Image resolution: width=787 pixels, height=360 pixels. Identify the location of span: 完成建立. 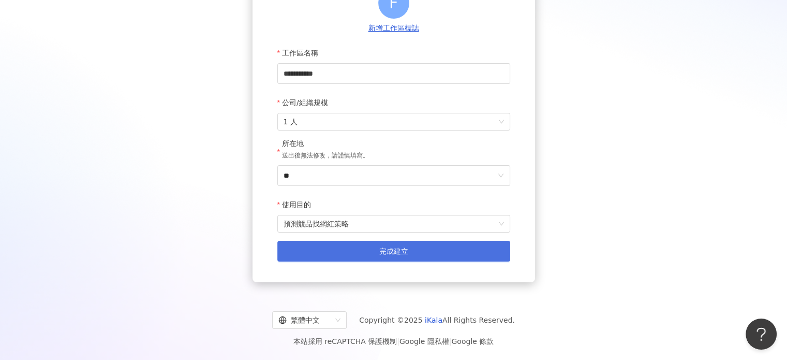
(394, 251).